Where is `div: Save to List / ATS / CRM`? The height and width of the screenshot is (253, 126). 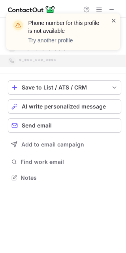 div: Save to List / ATS / CRM is located at coordinates (64, 87).